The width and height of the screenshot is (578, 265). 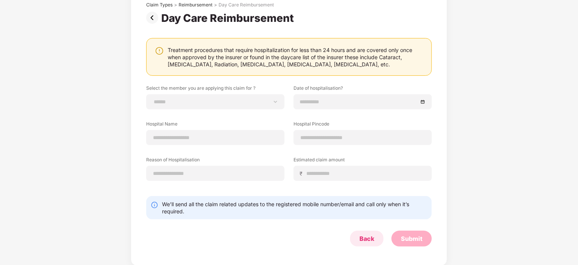 I want to click on label: Hospital Name, so click(x=215, y=125).